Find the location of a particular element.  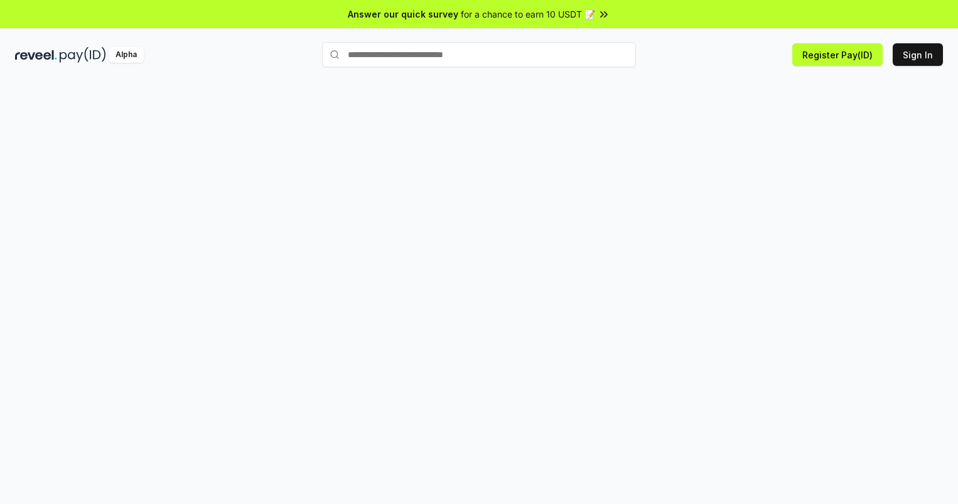

button: Register Pay(ID) is located at coordinates (838, 55).